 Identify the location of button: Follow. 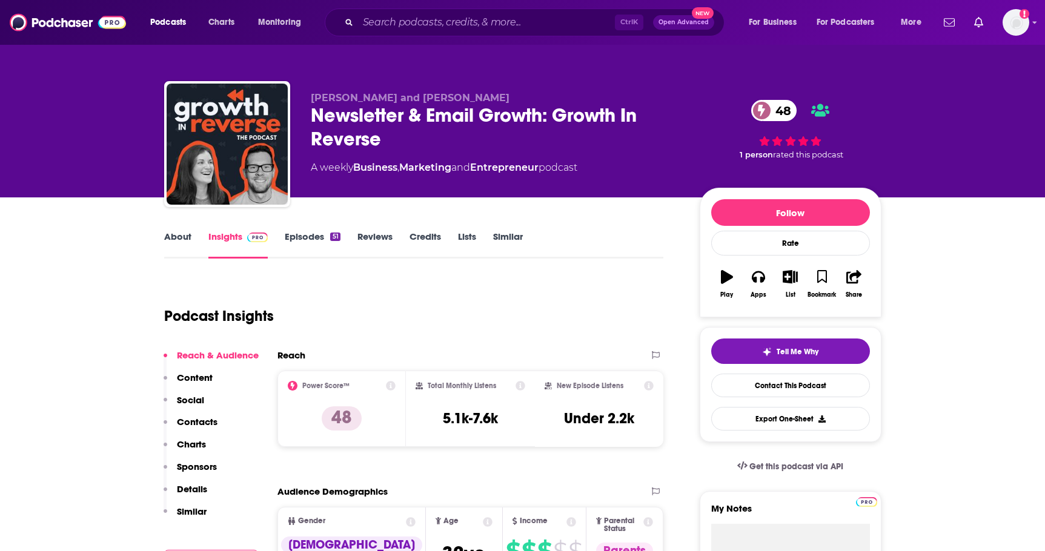
(790, 213).